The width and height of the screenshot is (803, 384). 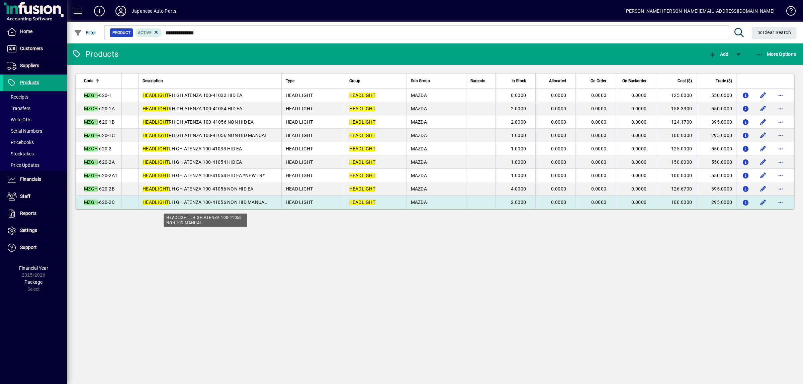 What do you see at coordinates (28, 213) in the screenshot?
I see `span: Reports` at bounding box center [28, 213].